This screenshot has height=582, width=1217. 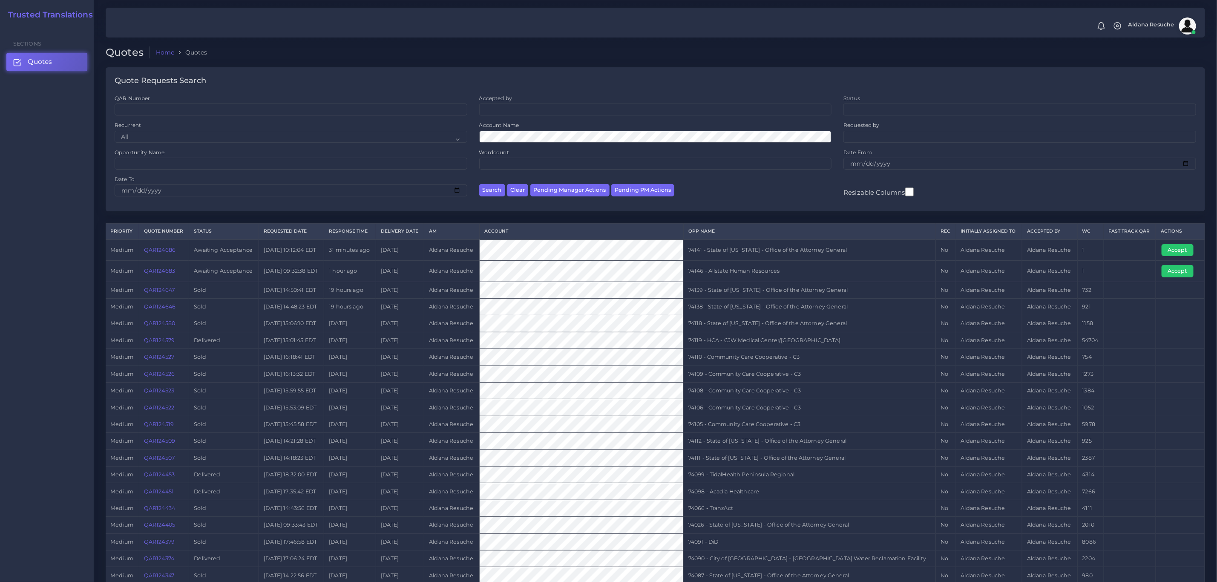 What do you see at coordinates (1091, 407) in the screenshot?
I see `td: 1052` at bounding box center [1091, 407].